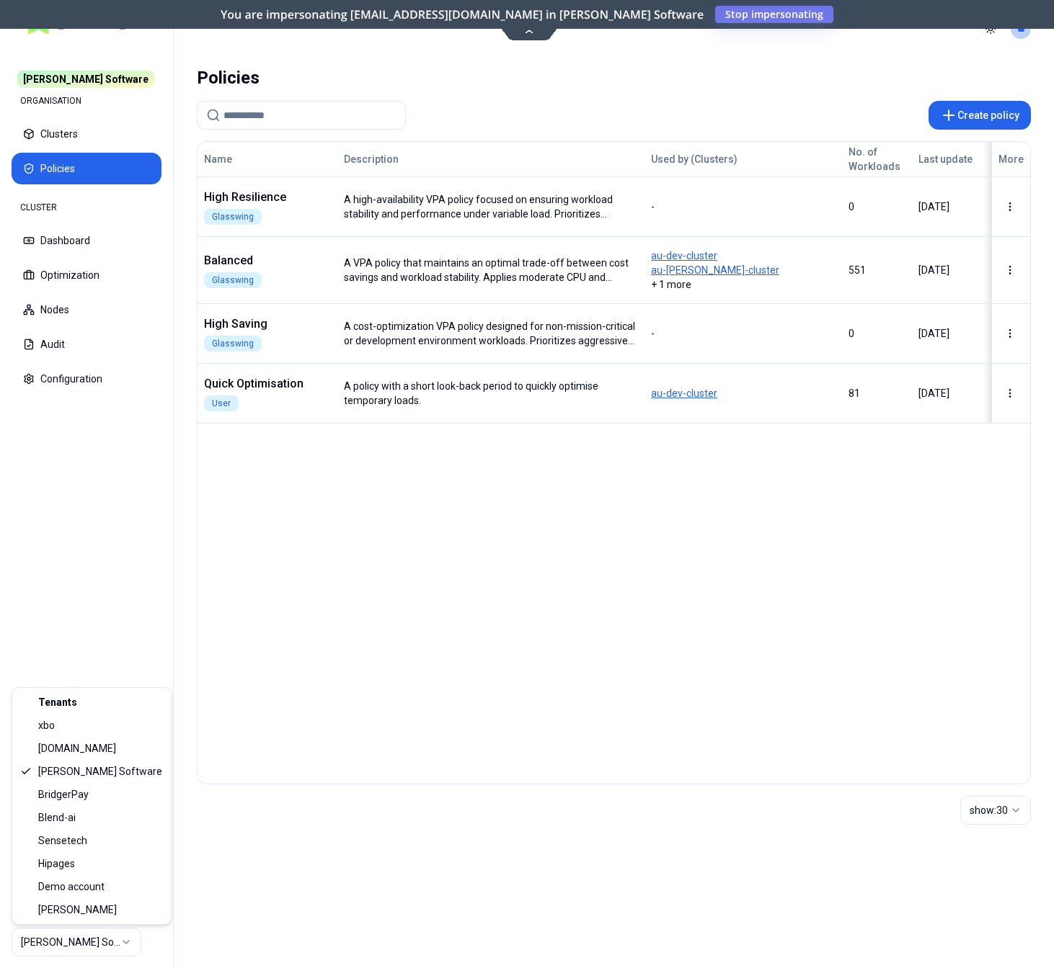 The image size is (1054, 968). I want to click on span: Hipages, so click(56, 864).